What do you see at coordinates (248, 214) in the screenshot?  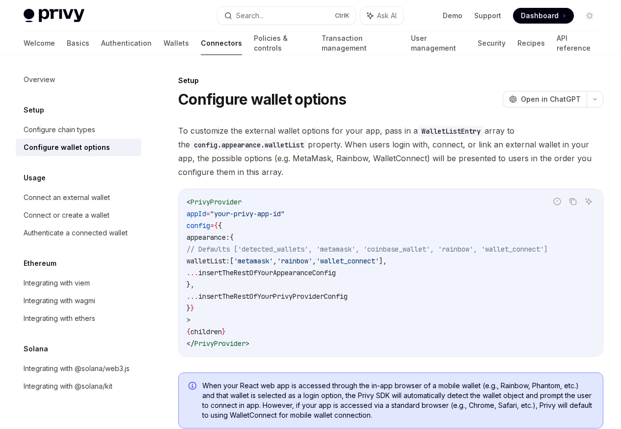 I see `span: "your-privy-app-id"` at bounding box center [248, 214].